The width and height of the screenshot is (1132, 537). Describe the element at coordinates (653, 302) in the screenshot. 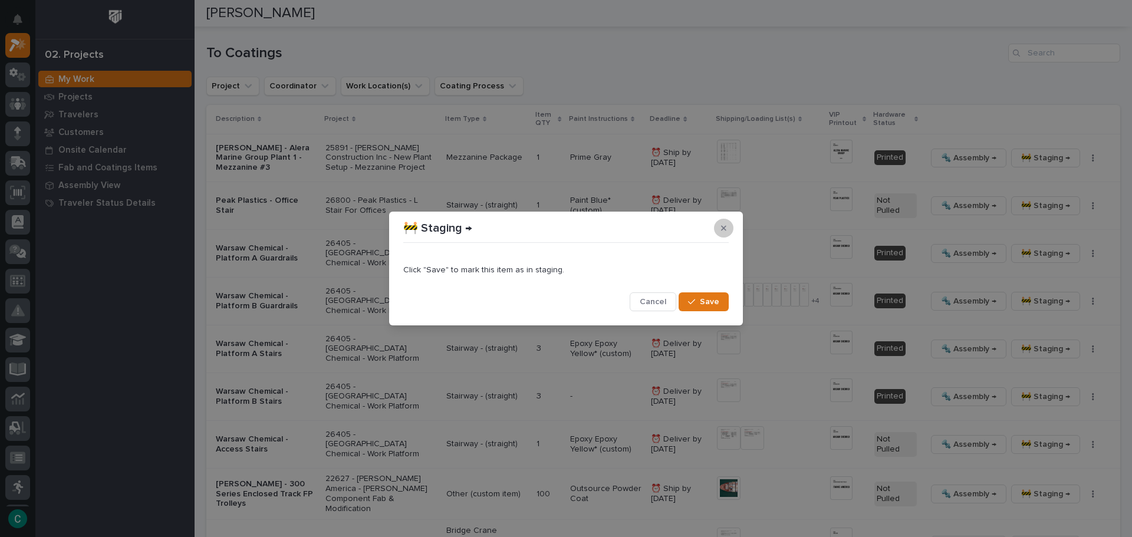

I see `button: Cancel` at that location.